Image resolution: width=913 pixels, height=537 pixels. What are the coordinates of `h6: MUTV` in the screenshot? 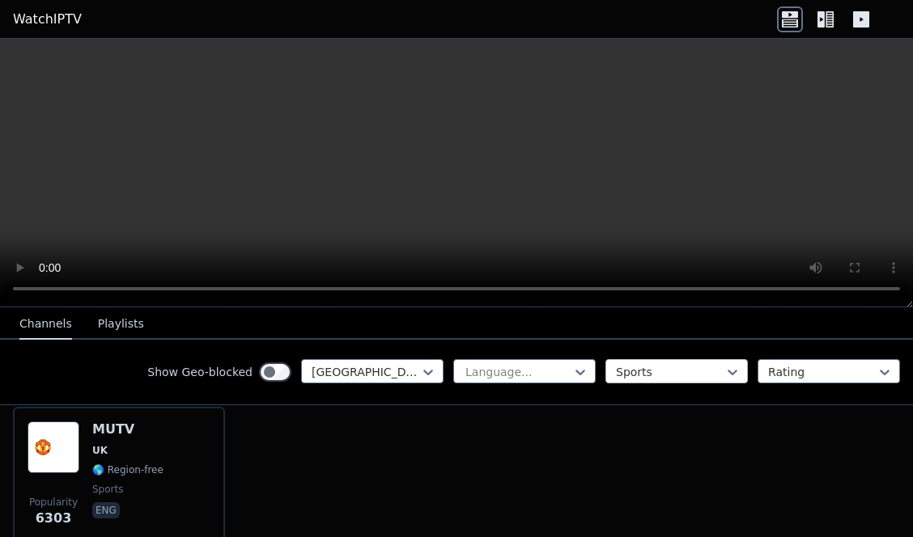 It's located at (128, 430).